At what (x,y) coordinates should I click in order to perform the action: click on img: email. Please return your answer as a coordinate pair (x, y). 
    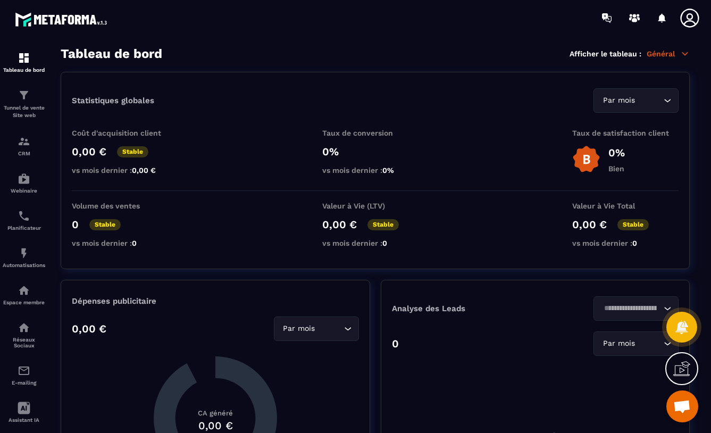
    Looking at the image, I should click on (24, 371).